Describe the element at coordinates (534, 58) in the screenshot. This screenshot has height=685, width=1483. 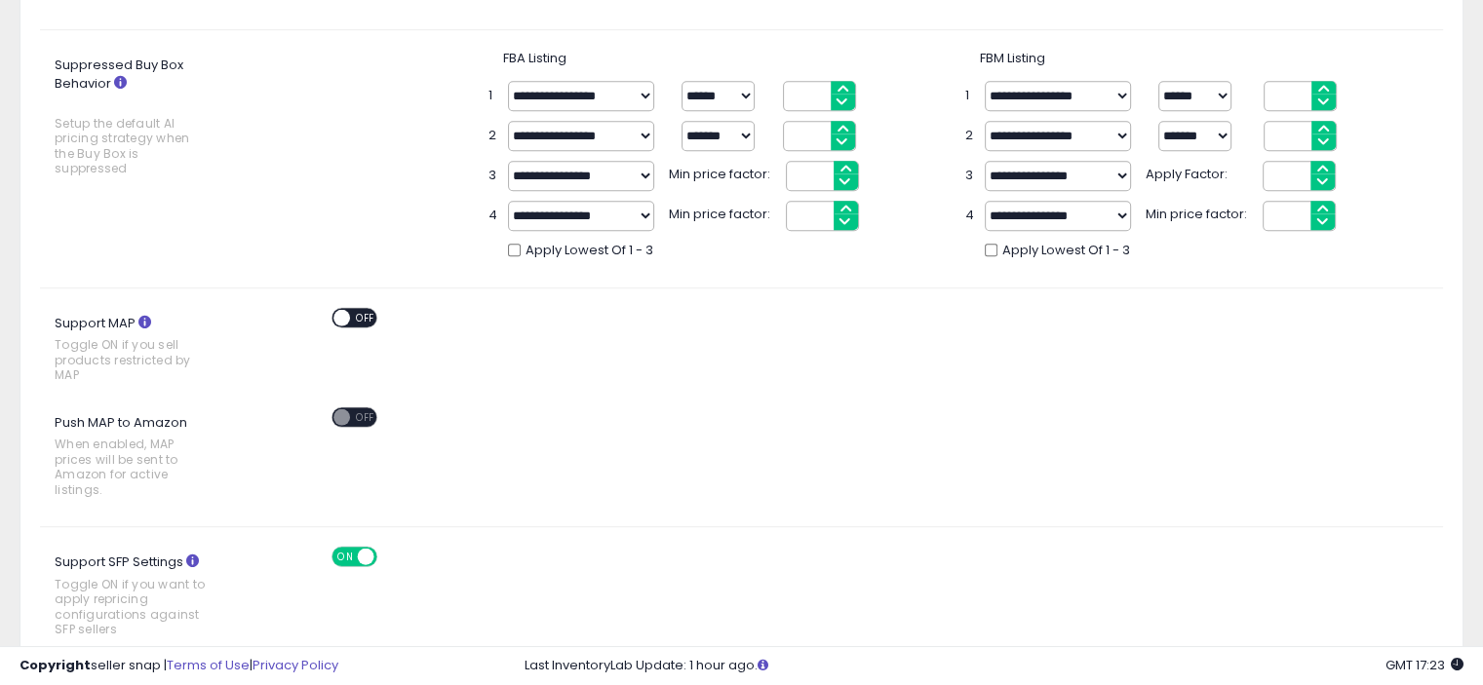
I see `span: FBA Listing` at that location.